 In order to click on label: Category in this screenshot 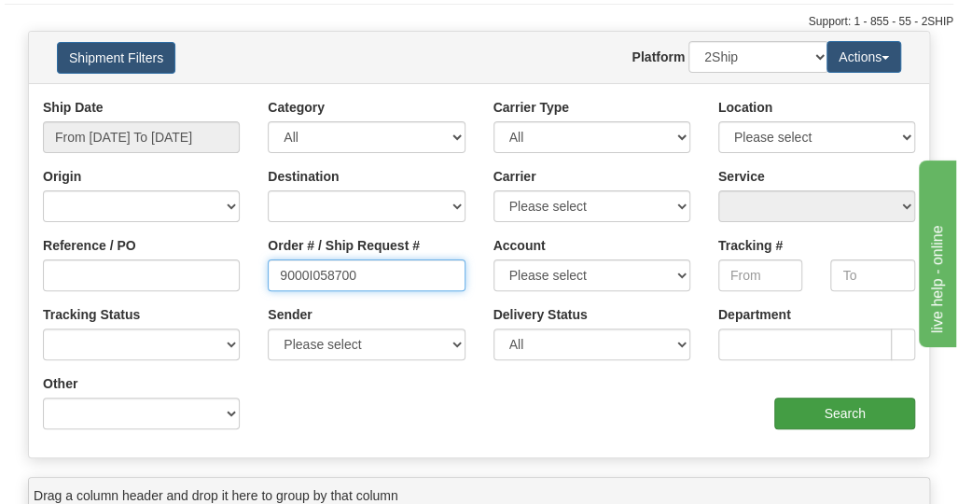, I will do `click(296, 107)`.